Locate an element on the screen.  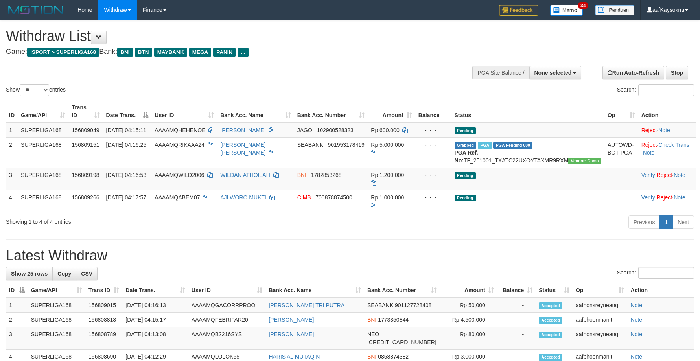
span: AAAAMQRIKAAA24 is located at coordinates (179, 145).